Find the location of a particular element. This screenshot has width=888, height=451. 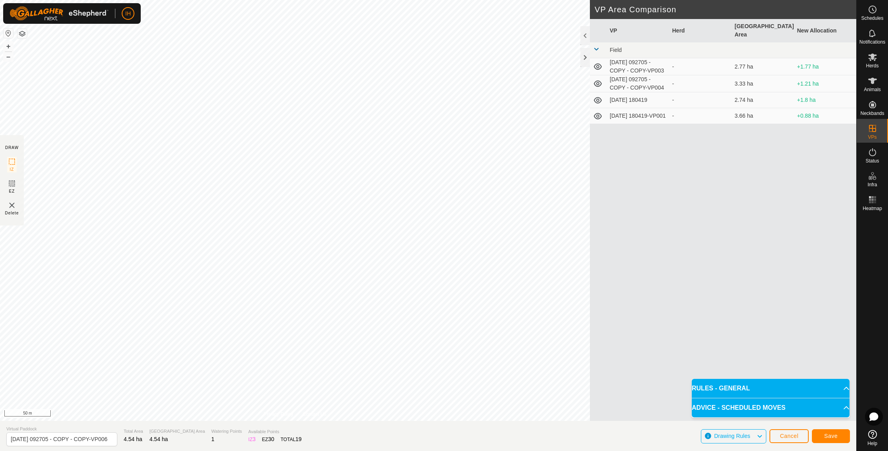

a: Help is located at coordinates (872, 438).